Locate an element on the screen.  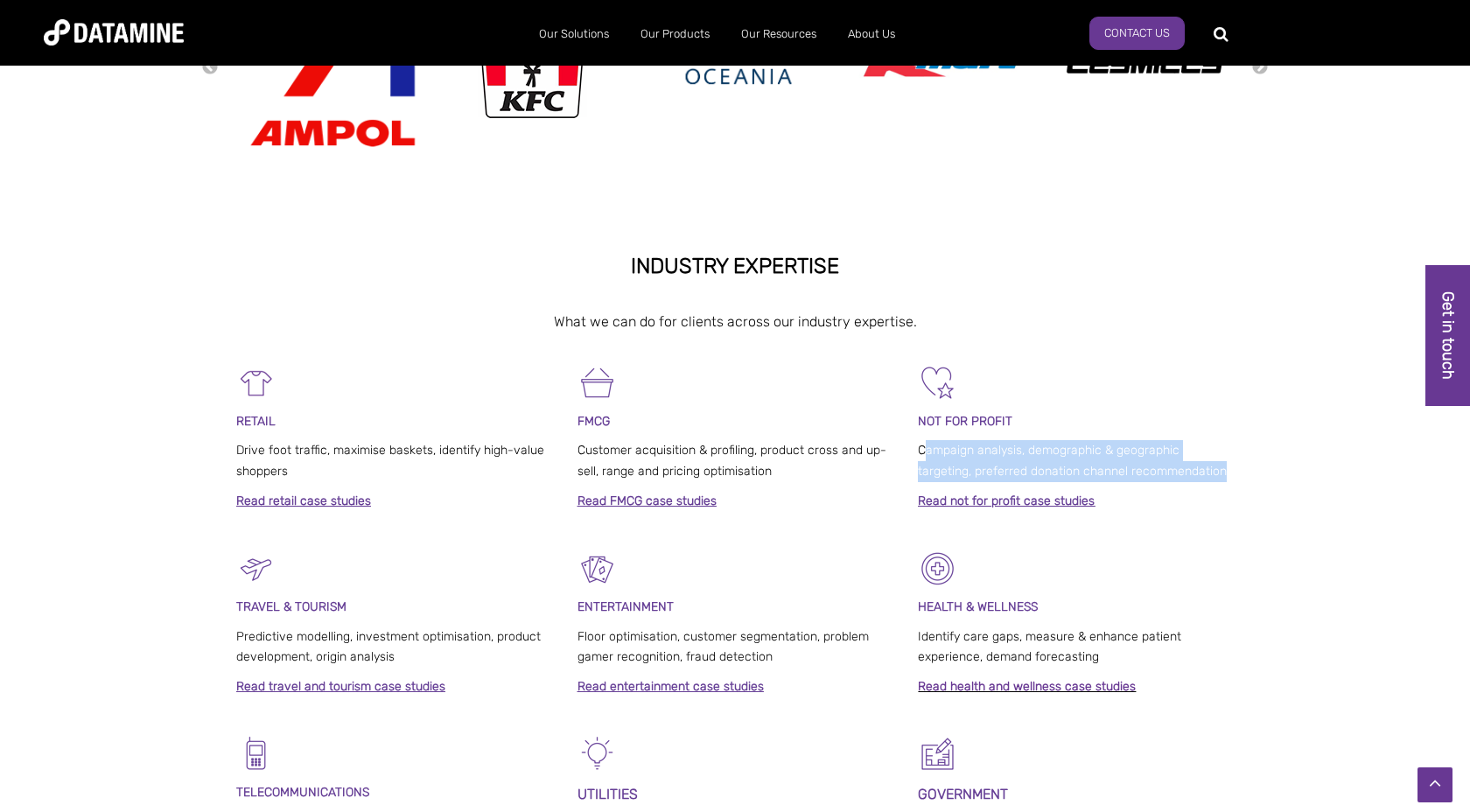
a: Our Products is located at coordinates (674, 34).